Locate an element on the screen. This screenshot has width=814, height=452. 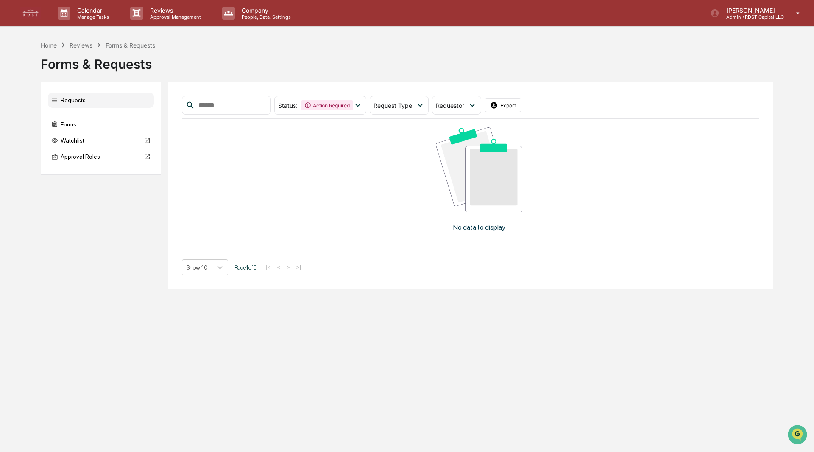
span: Requestor is located at coordinates (450, 105).